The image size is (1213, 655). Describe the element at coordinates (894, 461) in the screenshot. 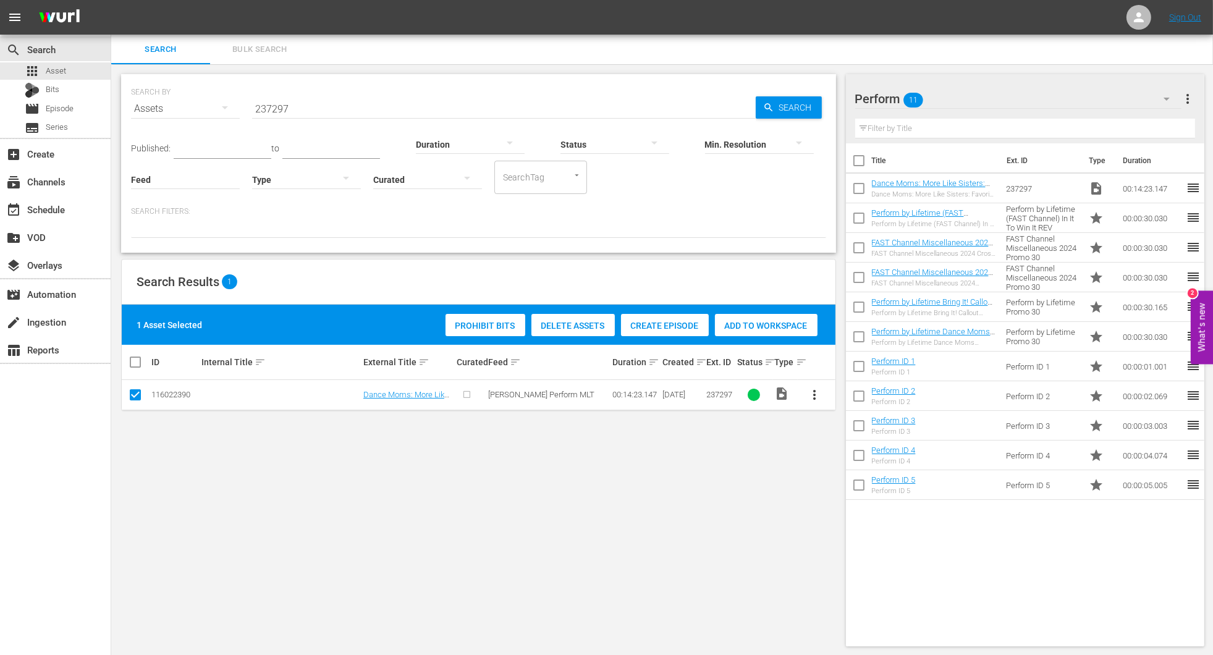

I see `div: Perform ID 4` at that location.